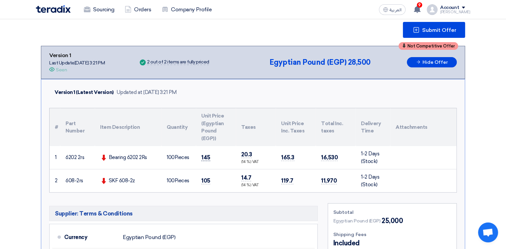  I want to click on div: Account, so click(449, 8).